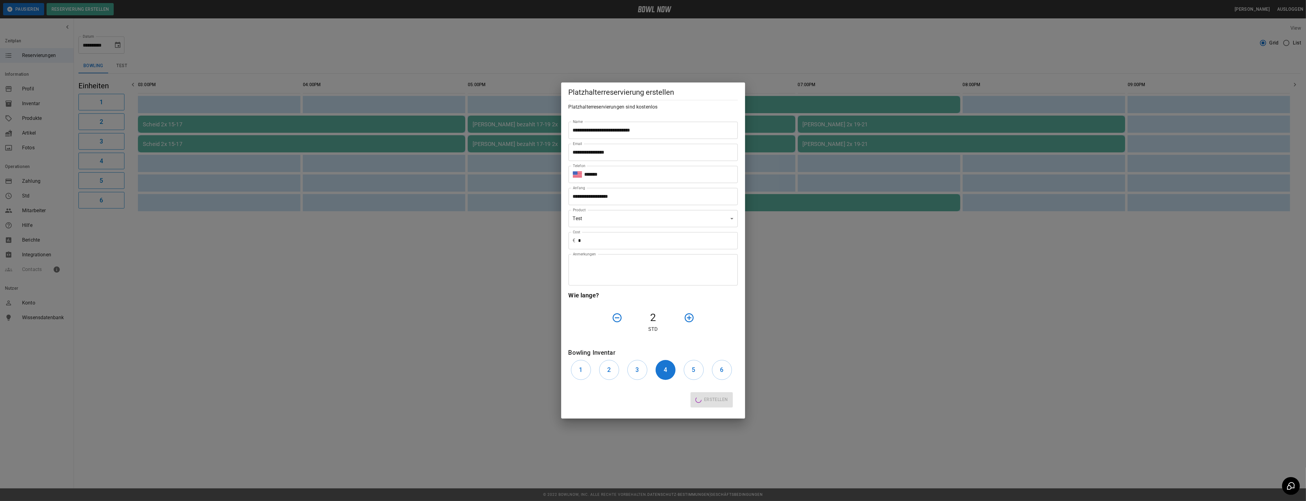  What do you see at coordinates (653, 318) in the screenshot?
I see `h4: 2` at bounding box center [653, 318].